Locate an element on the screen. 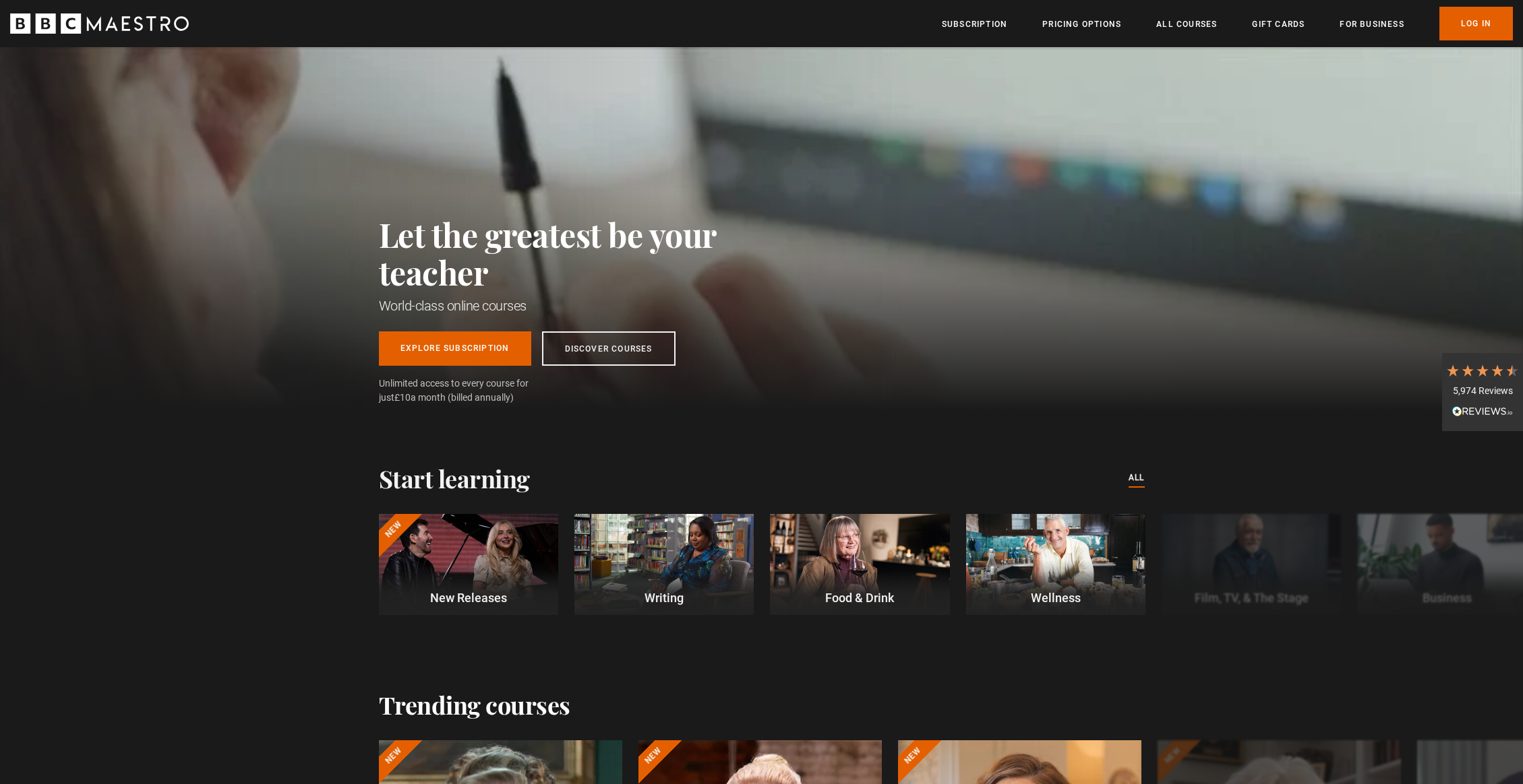  img: REVIEWS.io is located at coordinates (1482, 411).